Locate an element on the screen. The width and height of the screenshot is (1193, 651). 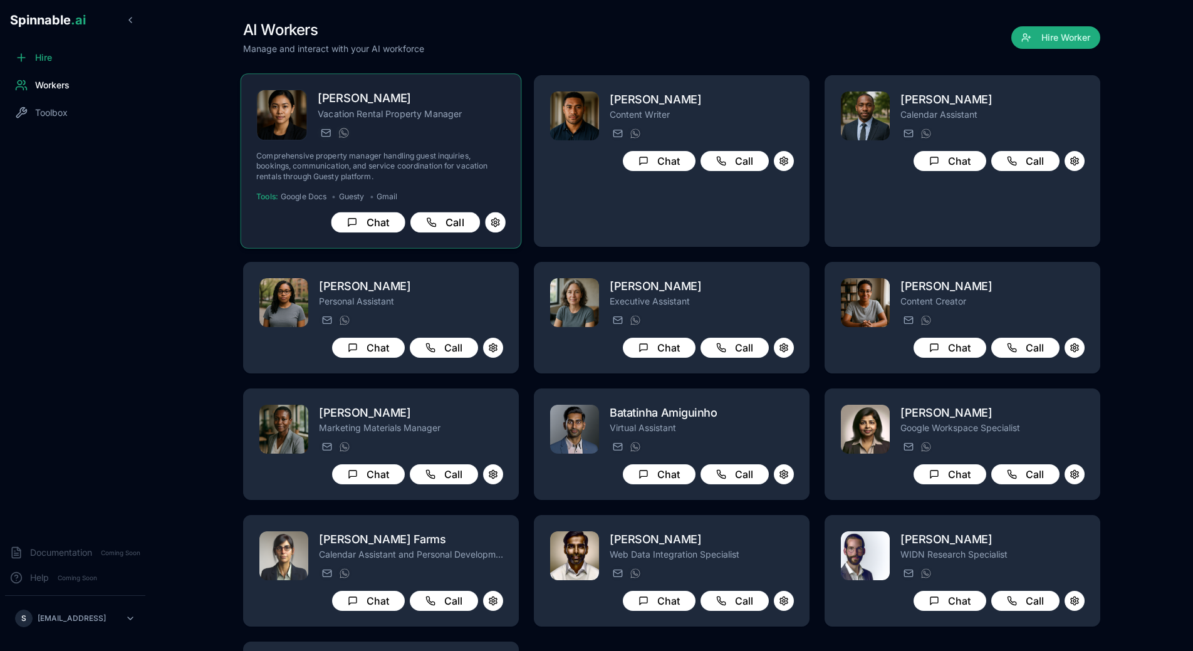
p: Vacation Rental Property Manager is located at coordinates (412, 113).